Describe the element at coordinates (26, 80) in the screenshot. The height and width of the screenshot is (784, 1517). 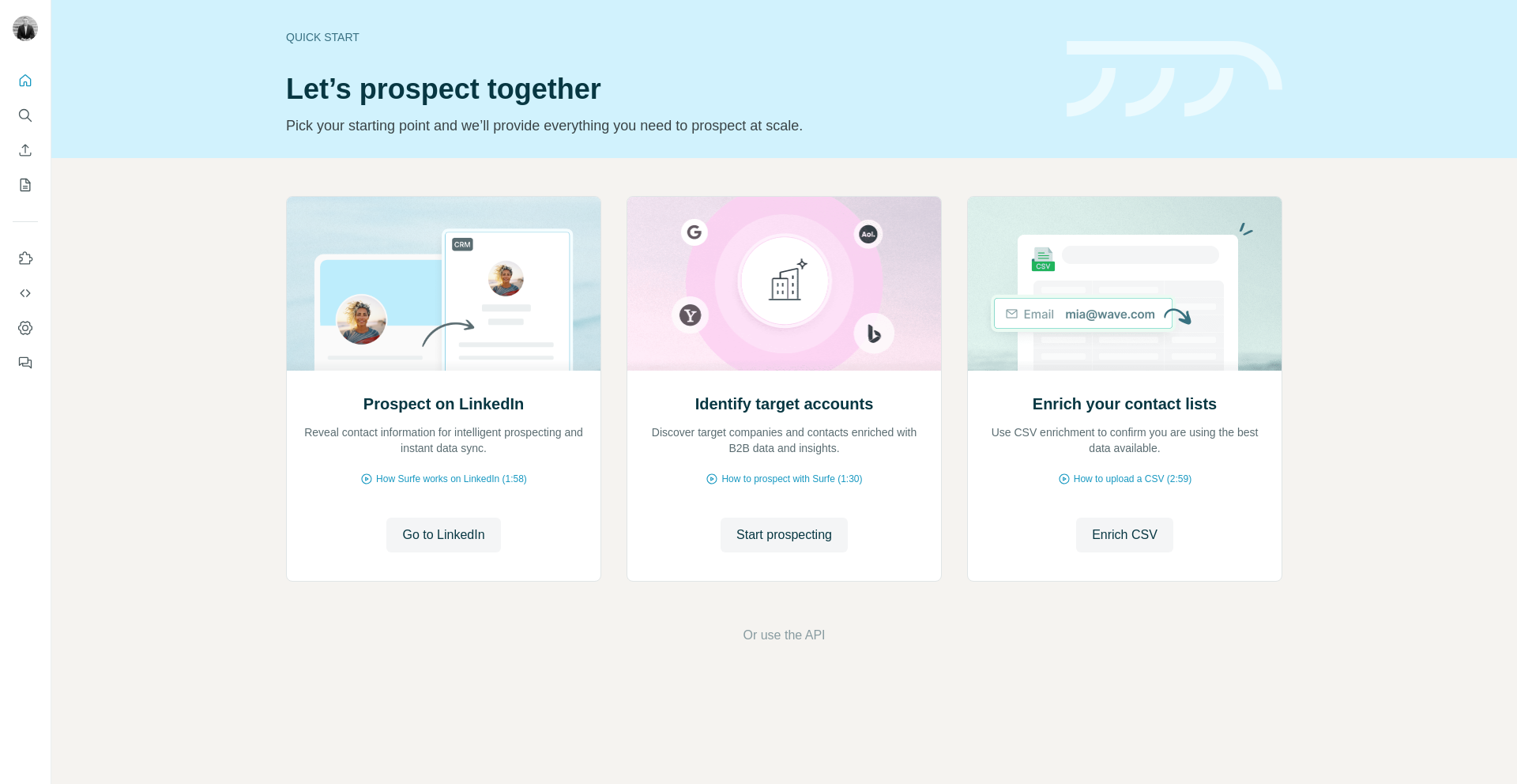
I see `button: Quick start` at that location.